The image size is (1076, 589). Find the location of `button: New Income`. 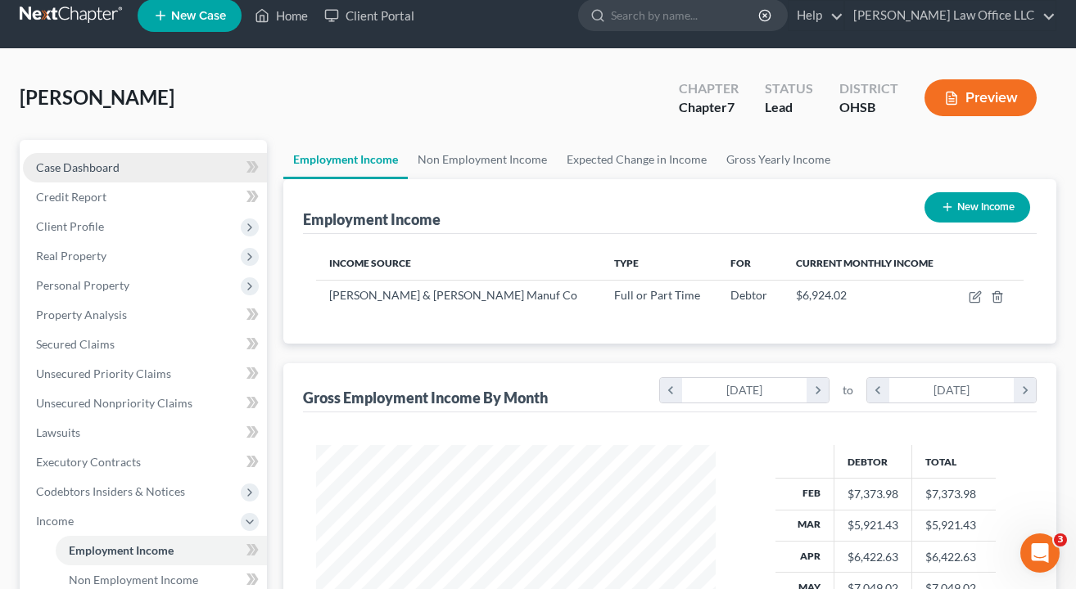

button: New Income is located at coordinates (977, 207).